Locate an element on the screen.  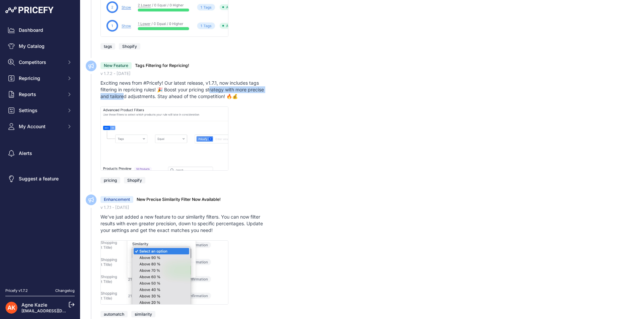
h3: Tags Filtering for Repricing! is located at coordinates (162, 66).